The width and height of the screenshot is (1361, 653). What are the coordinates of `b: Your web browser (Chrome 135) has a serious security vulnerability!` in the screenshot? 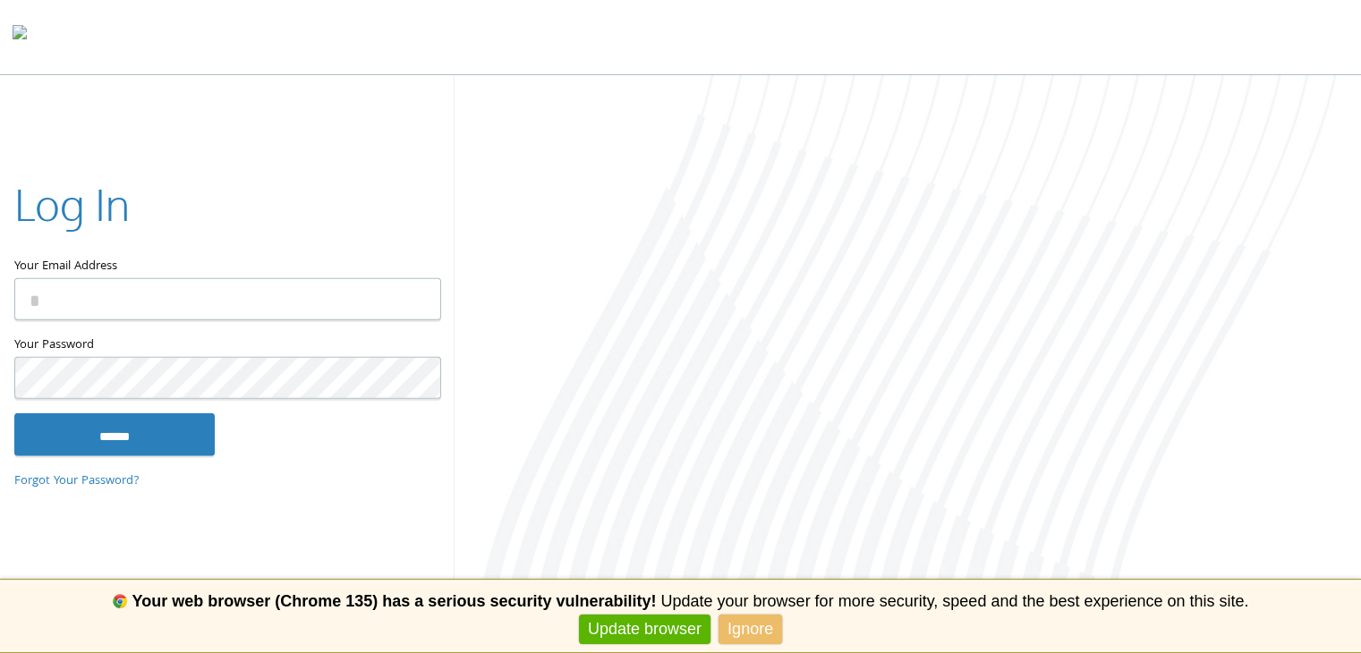 It's located at (395, 601).